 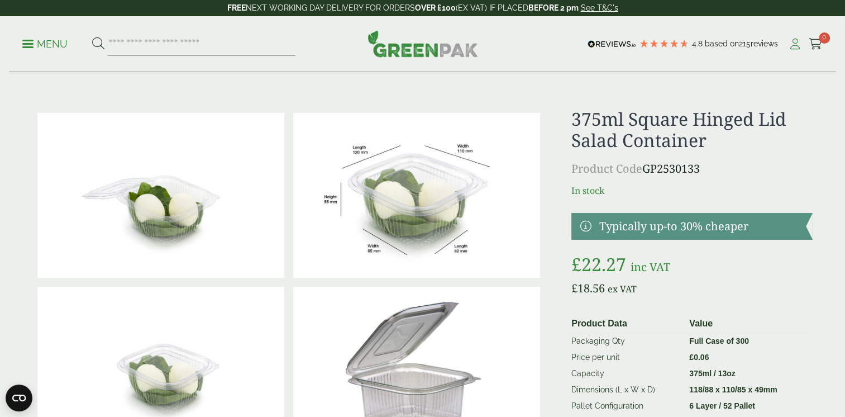 What do you see at coordinates (692, 130) in the screenshot?
I see `h1: 375ml Square Hinged Lid Salad Container` at bounding box center [692, 130].